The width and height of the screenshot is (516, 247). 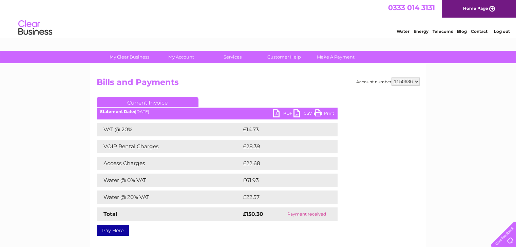 What do you see at coordinates (403, 31) in the screenshot?
I see `a: Water` at bounding box center [403, 31].